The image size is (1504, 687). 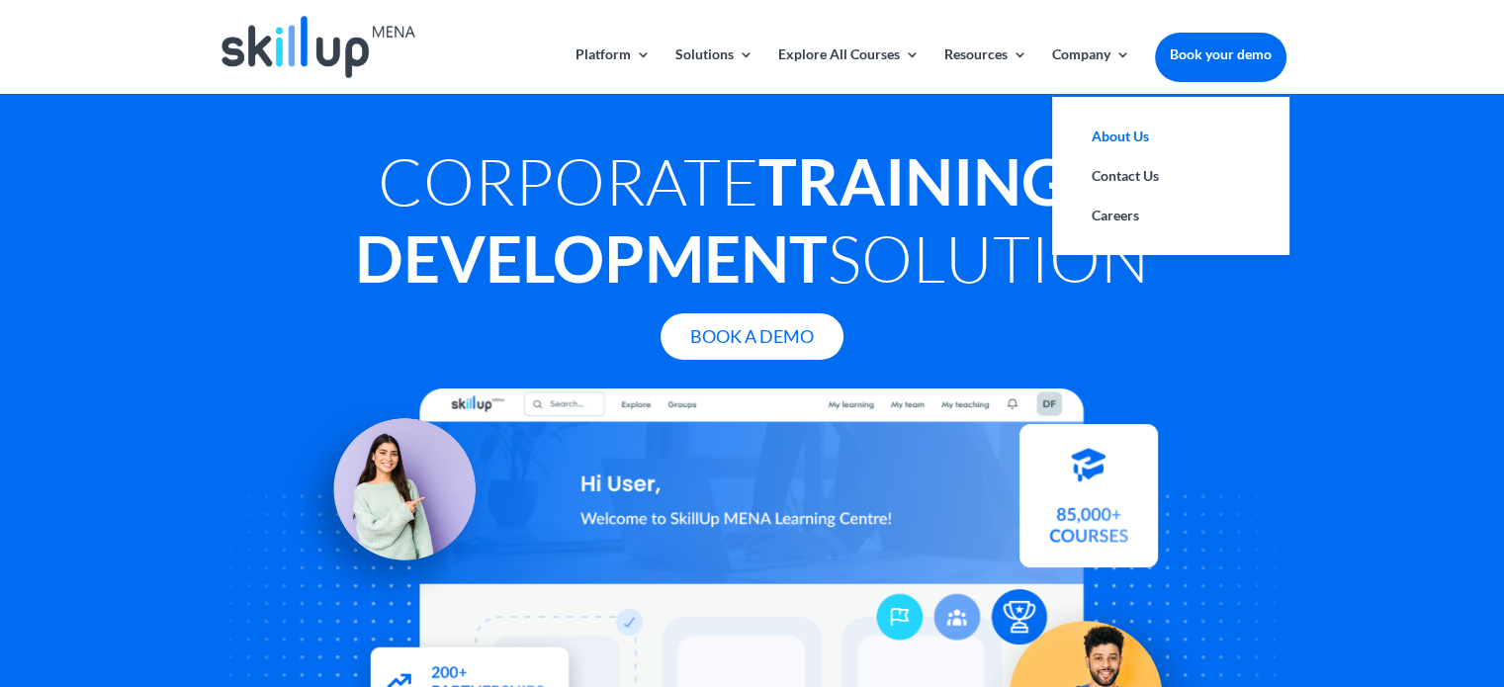 What do you see at coordinates (318, 46) in the screenshot?
I see `img: Skillup Mena` at bounding box center [318, 46].